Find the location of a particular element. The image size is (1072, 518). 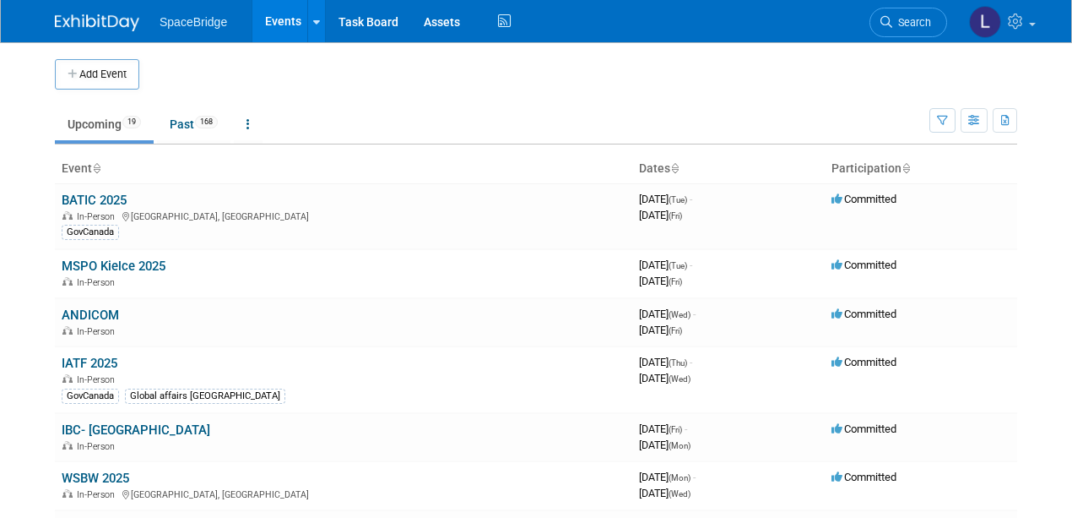

img: ExhibitDay is located at coordinates (97, 23).